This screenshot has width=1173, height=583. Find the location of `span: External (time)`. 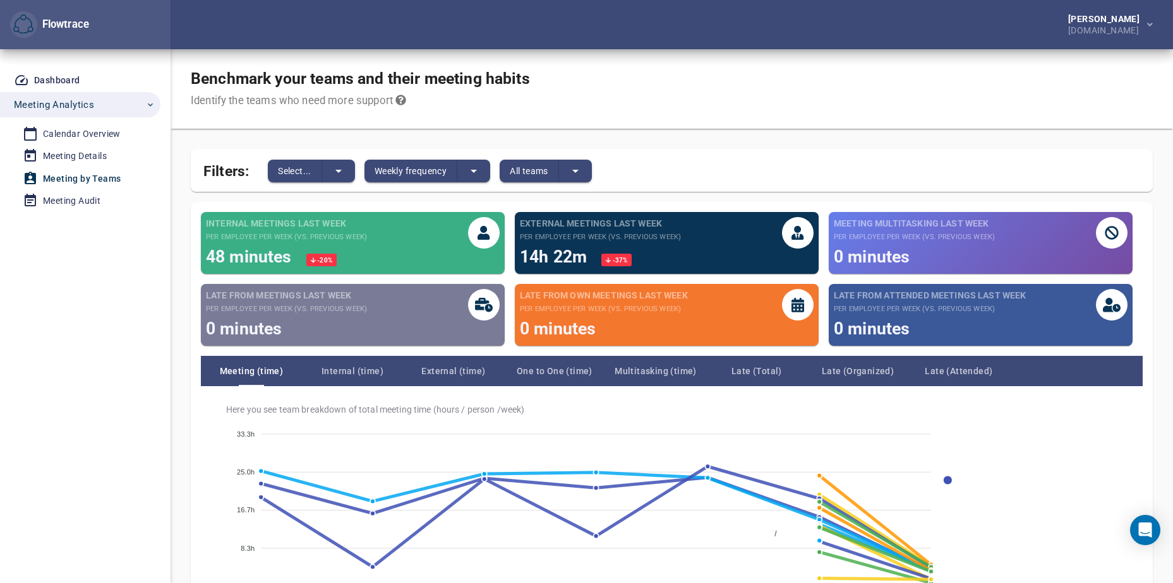

span: External (time) is located at coordinates (453, 371).